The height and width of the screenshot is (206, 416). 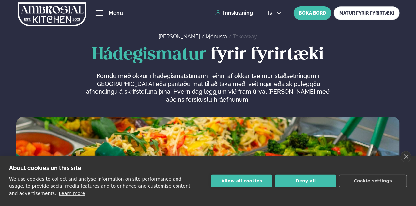 What do you see at coordinates (72, 193) in the screenshot?
I see `a: Learn more` at bounding box center [72, 193].